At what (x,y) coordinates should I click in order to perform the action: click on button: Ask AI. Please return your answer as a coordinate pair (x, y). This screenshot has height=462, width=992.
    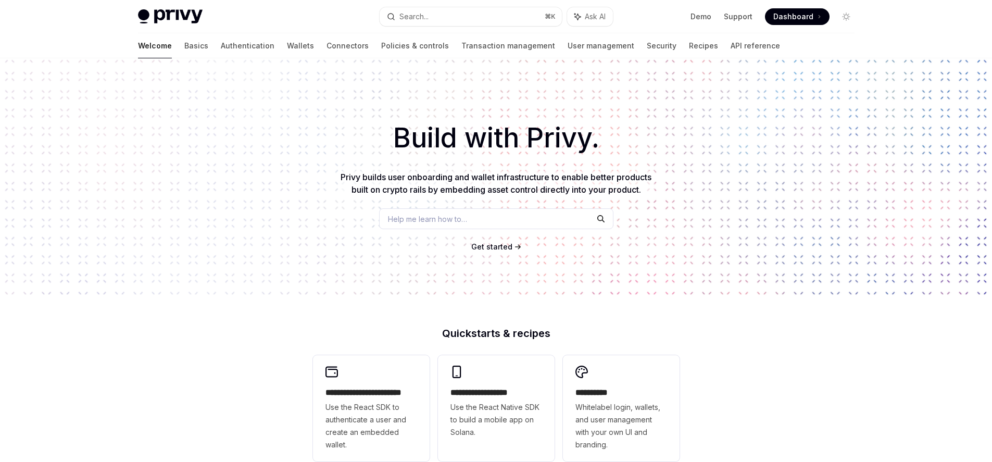
    Looking at the image, I should click on (590, 17).